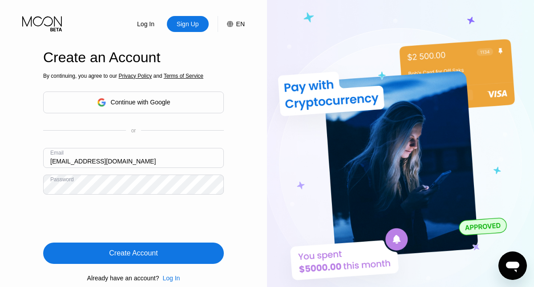 The height and width of the screenshot is (287, 534). What do you see at coordinates (157, 76) in the screenshot?
I see `span: and` at bounding box center [157, 76].